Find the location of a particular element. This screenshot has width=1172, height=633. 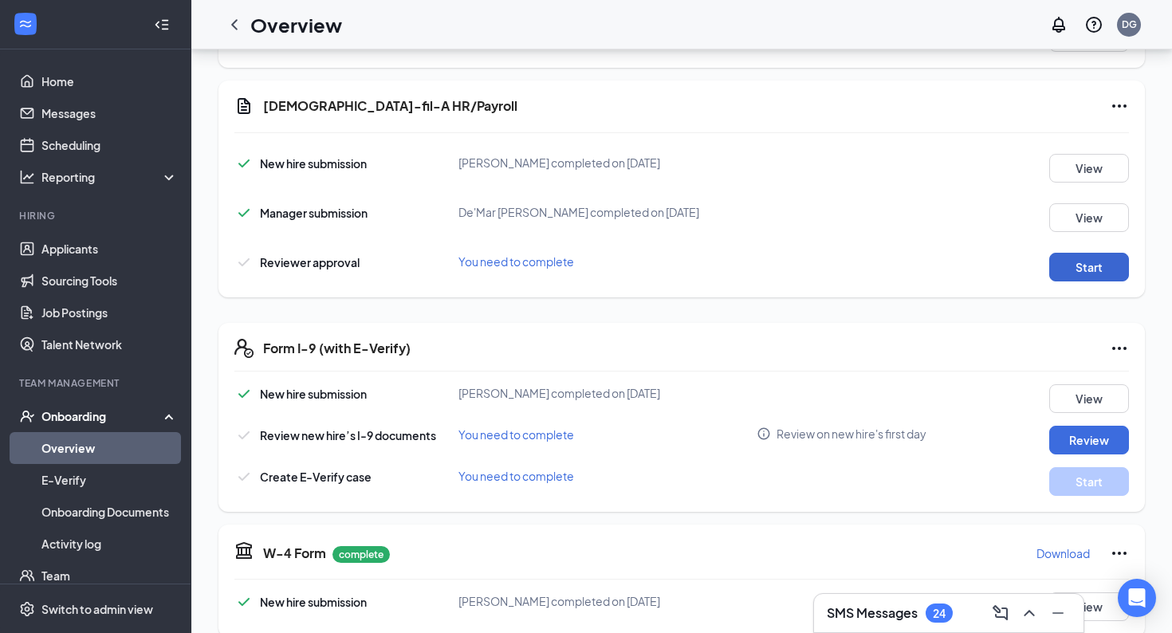

div: Switch to admin view is located at coordinates (97, 609).